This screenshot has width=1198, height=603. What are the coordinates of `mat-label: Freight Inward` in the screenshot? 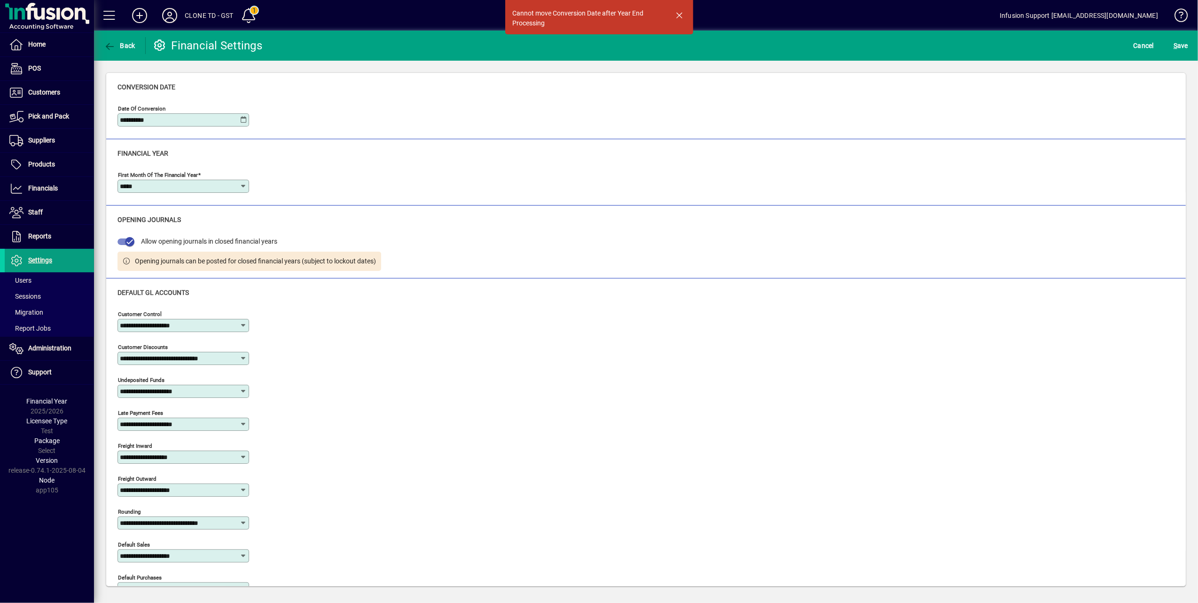 It's located at (135, 445).